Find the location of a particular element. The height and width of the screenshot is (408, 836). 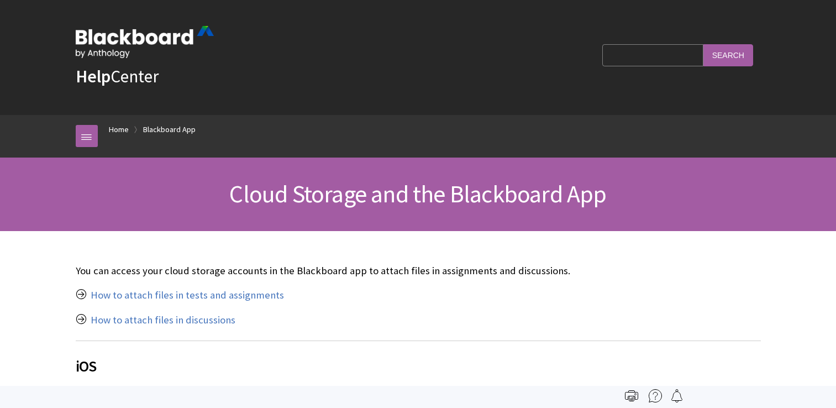

strong: Help is located at coordinates (93, 76).